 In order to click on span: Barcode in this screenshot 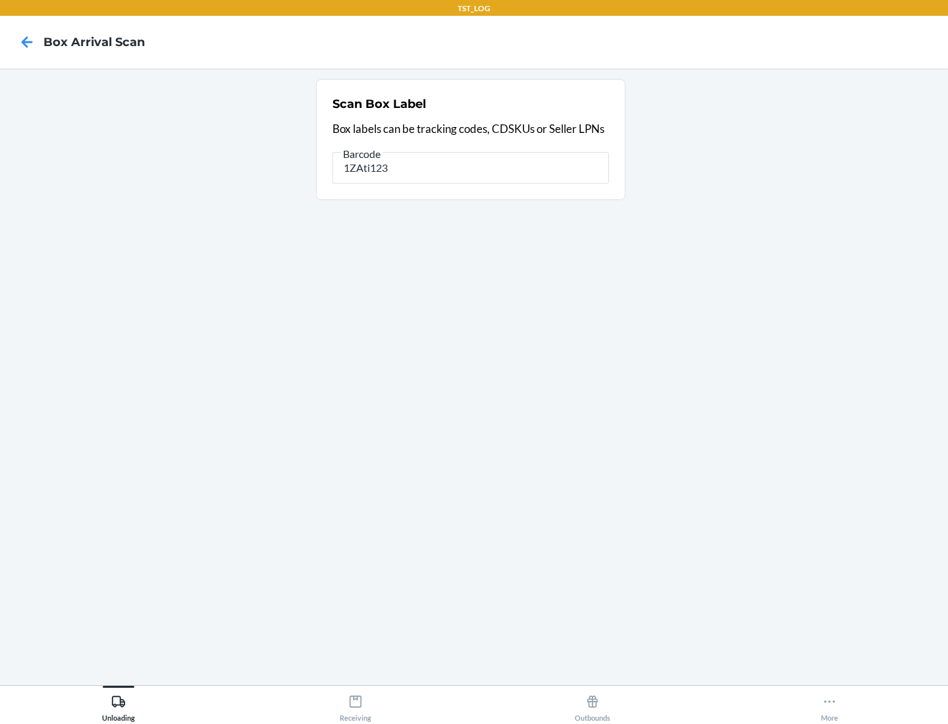, I will do `click(361, 154)`.